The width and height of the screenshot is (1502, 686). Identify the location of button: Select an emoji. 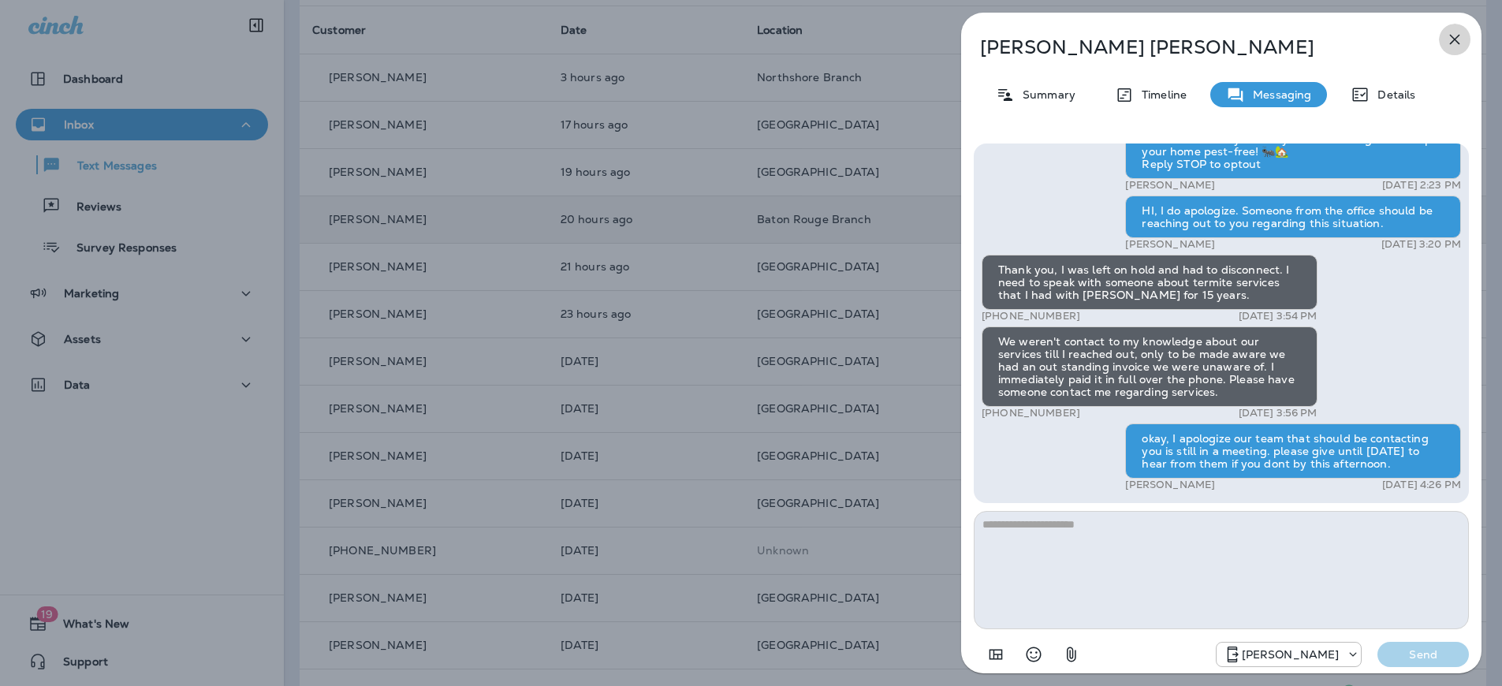
(1034, 654).